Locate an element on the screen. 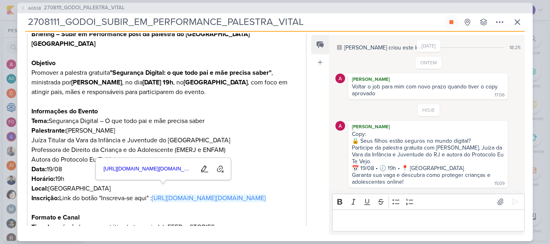 This screenshot has width=550, height=244. strong: Tema: is located at coordinates (40, 121).